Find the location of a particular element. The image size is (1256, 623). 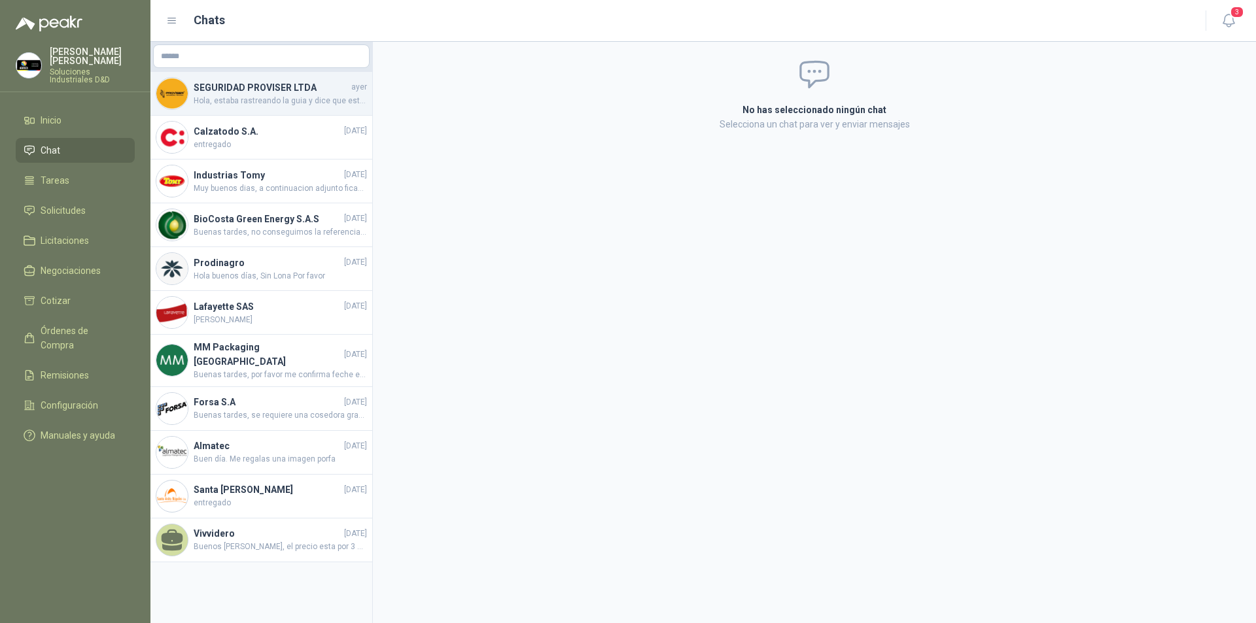

a: Tareas is located at coordinates (75, 181).